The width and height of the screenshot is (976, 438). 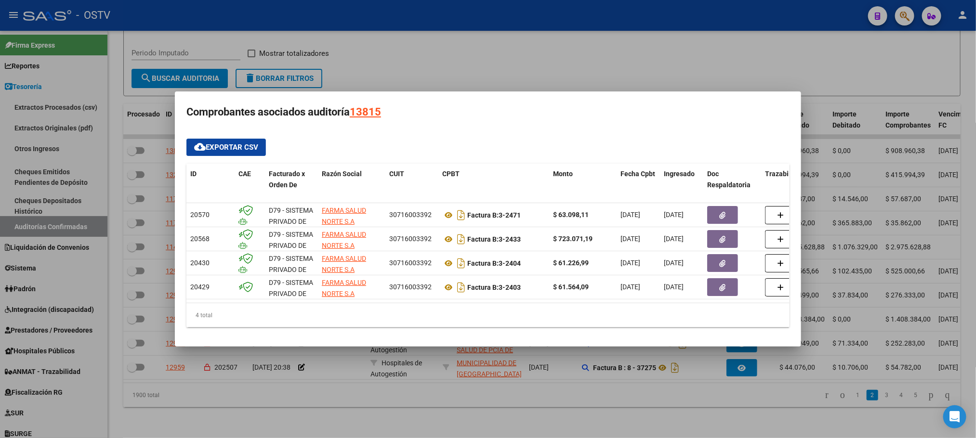 What do you see at coordinates (291, 185) in the screenshot?
I see `datatable-header-cell: Facturado x Orden De` at bounding box center [291, 185].